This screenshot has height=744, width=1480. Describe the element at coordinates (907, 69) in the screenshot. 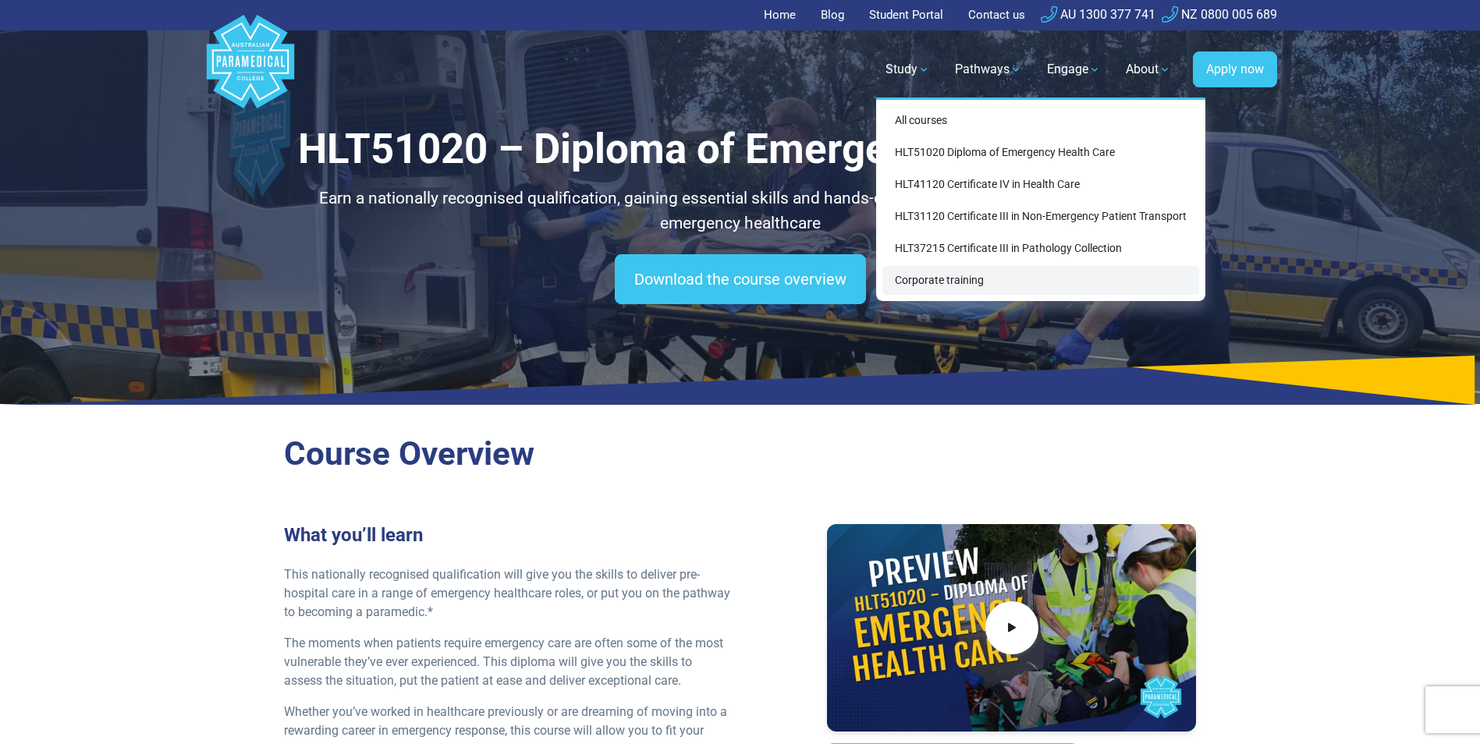

I see `a: Study` at that location.